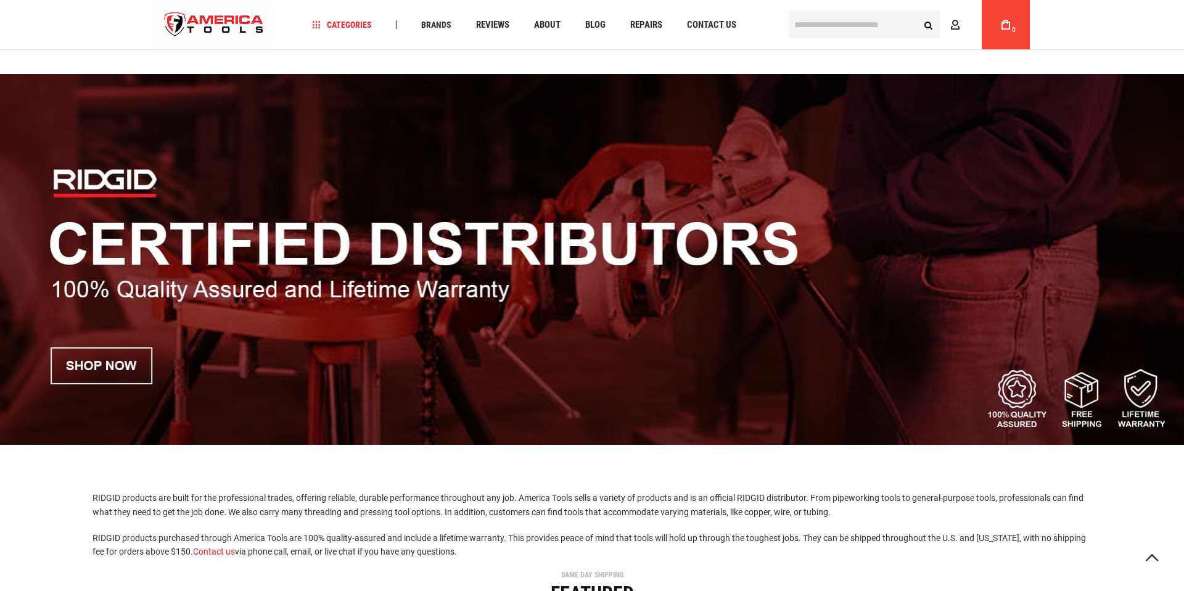 This screenshot has height=591, width=1184. Describe the element at coordinates (712, 25) in the screenshot. I see `a: Contact Us` at that location.